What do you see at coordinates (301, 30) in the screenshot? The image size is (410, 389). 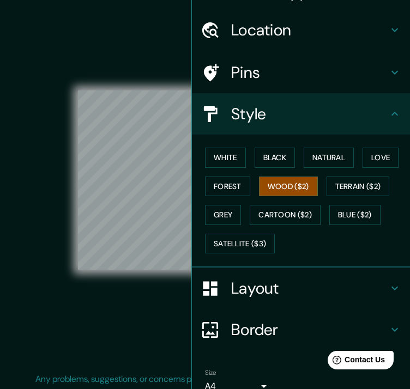 I see `div: Location` at bounding box center [301, 30].